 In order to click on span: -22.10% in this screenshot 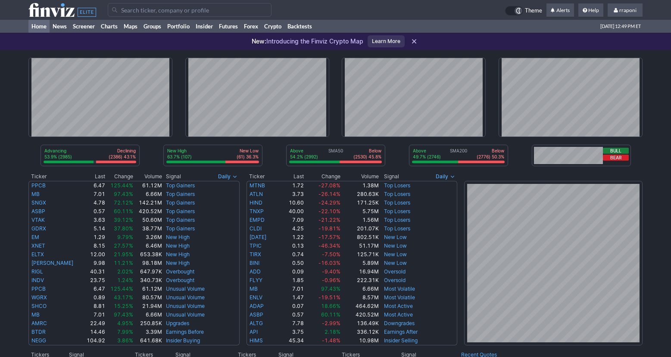, I will do `click(329, 211)`.